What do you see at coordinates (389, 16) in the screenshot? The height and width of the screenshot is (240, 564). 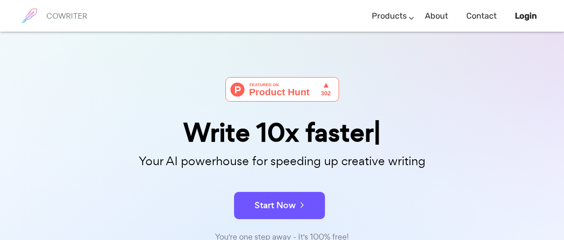 I see `a: Products` at bounding box center [389, 16].